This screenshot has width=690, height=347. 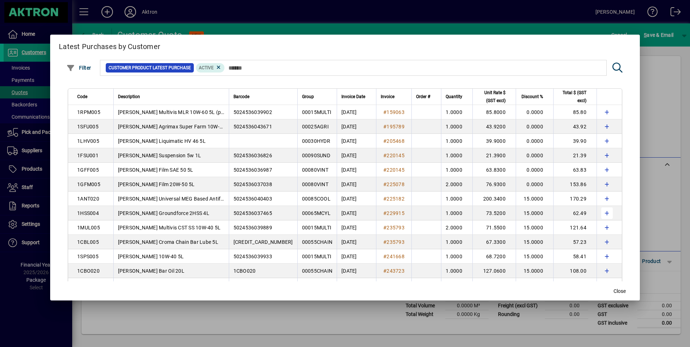 What do you see at coordinates (353, 97) in the screenshot?
I see `span: Invoice Date` at bounding box center [353, 97].